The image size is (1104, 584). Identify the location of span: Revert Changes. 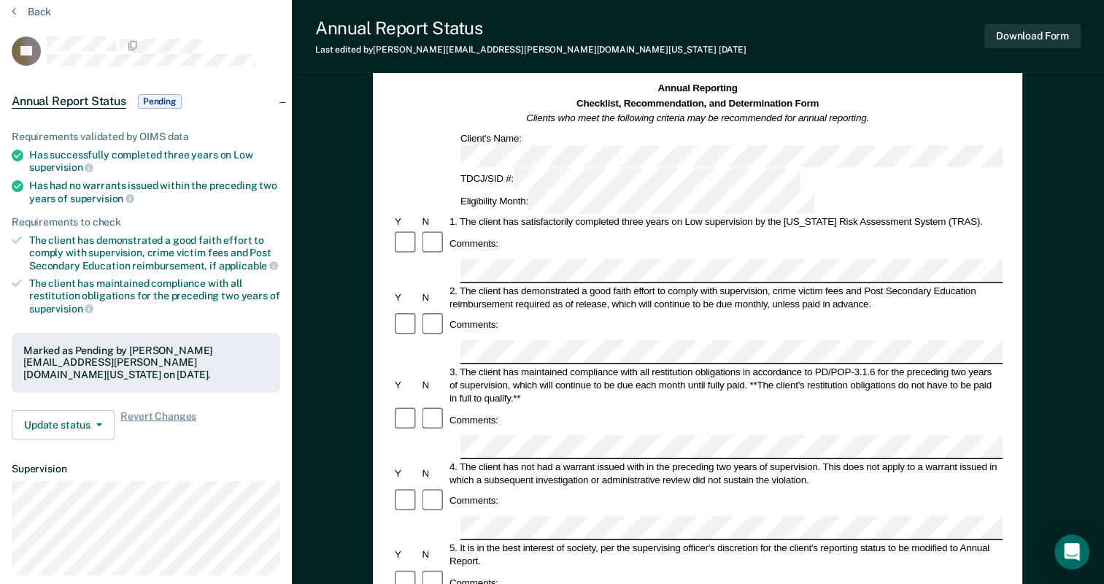
(158, 425).